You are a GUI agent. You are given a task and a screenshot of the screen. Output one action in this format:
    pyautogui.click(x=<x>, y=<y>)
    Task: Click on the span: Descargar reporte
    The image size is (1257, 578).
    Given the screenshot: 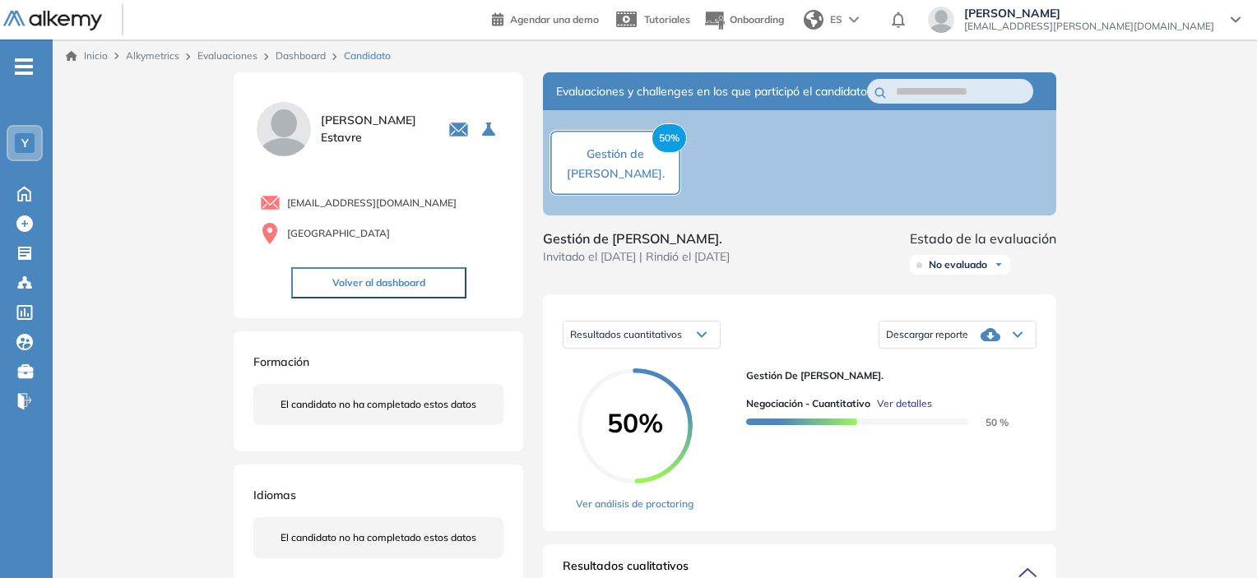 What is the action you would take?
    pyautogui.click(x=927, y=335)
    